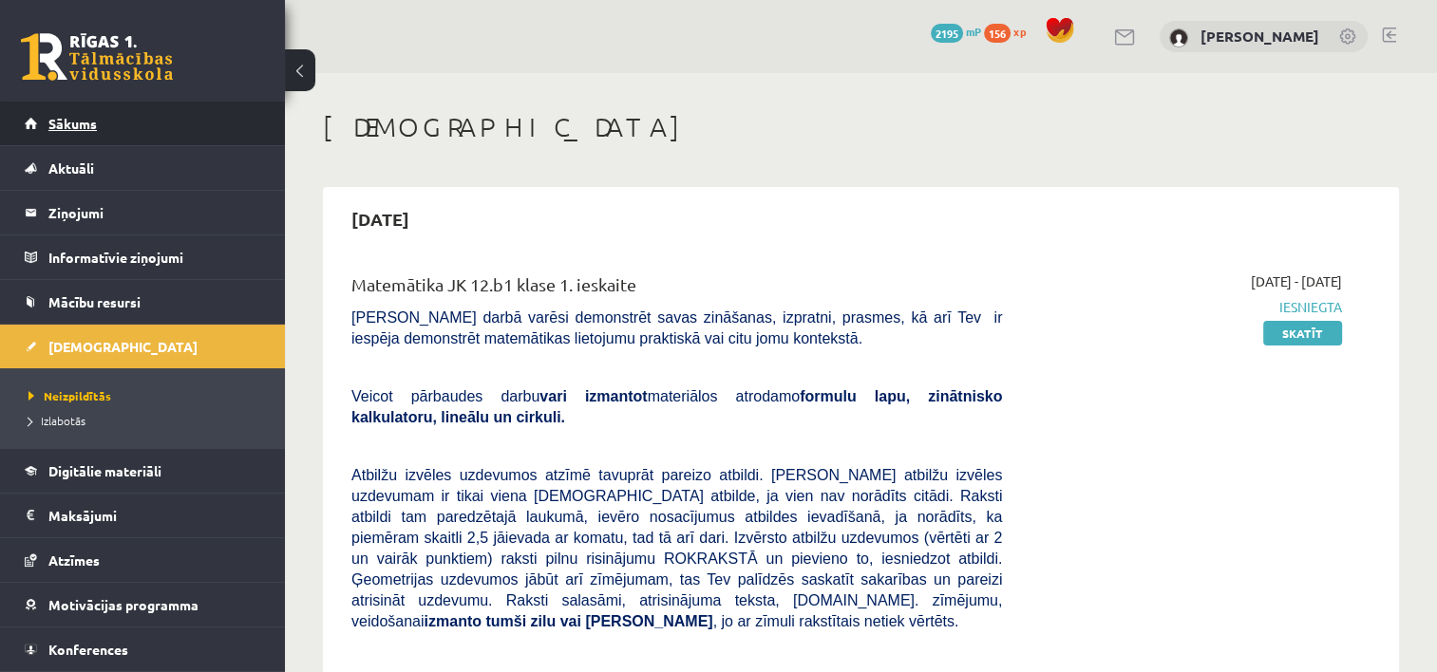  I want to click on span: Atzīmes, so click(74, 560).